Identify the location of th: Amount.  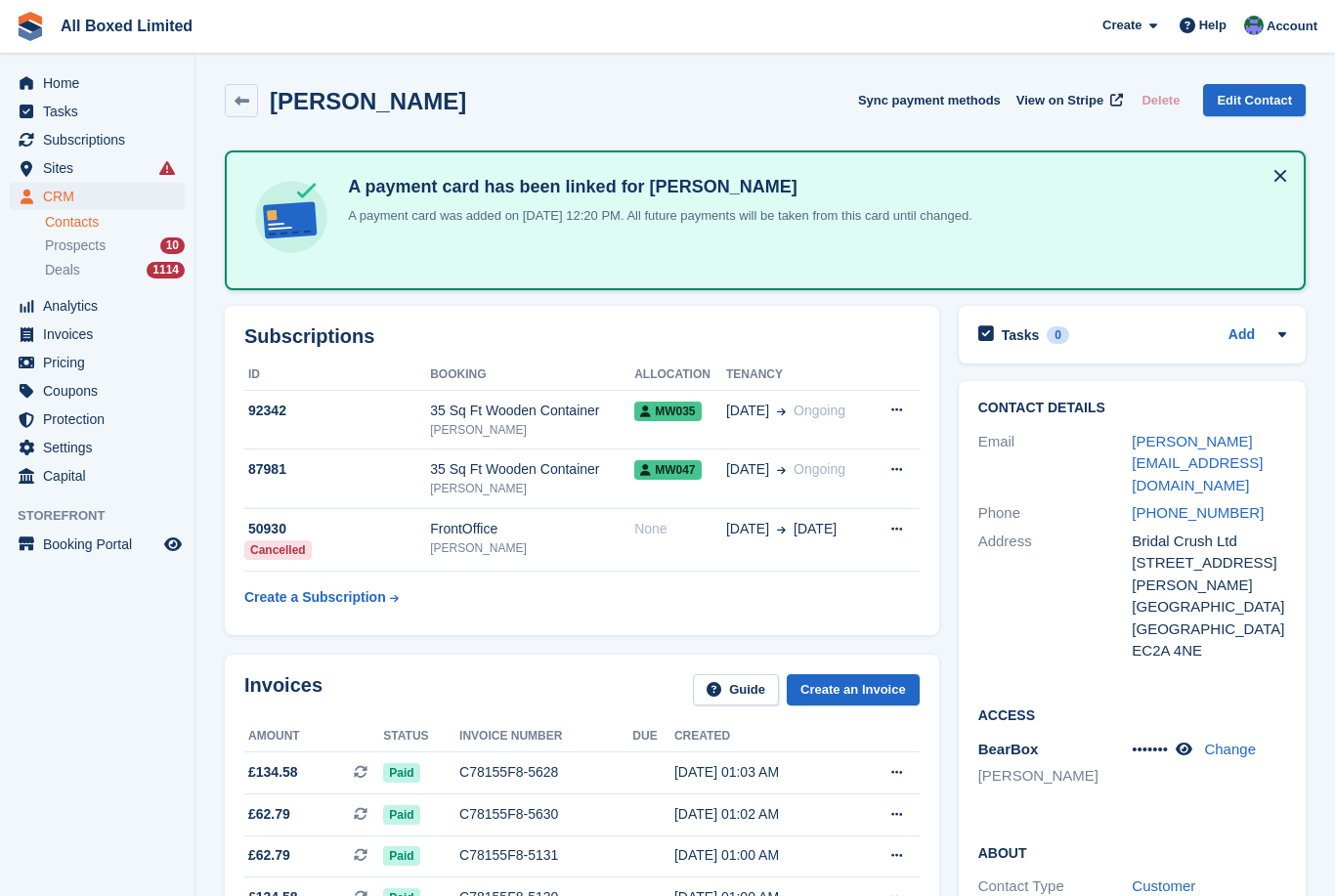
(314, 737).